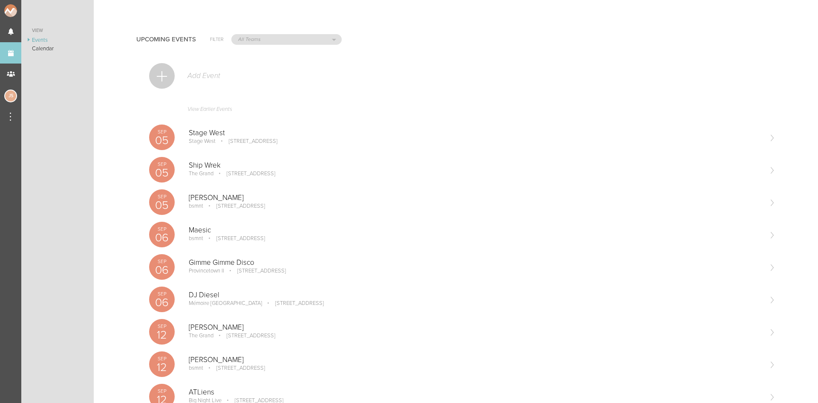 This screenshot has width=818, height=403. I want to click on h6: Filter, so click(217, 39).